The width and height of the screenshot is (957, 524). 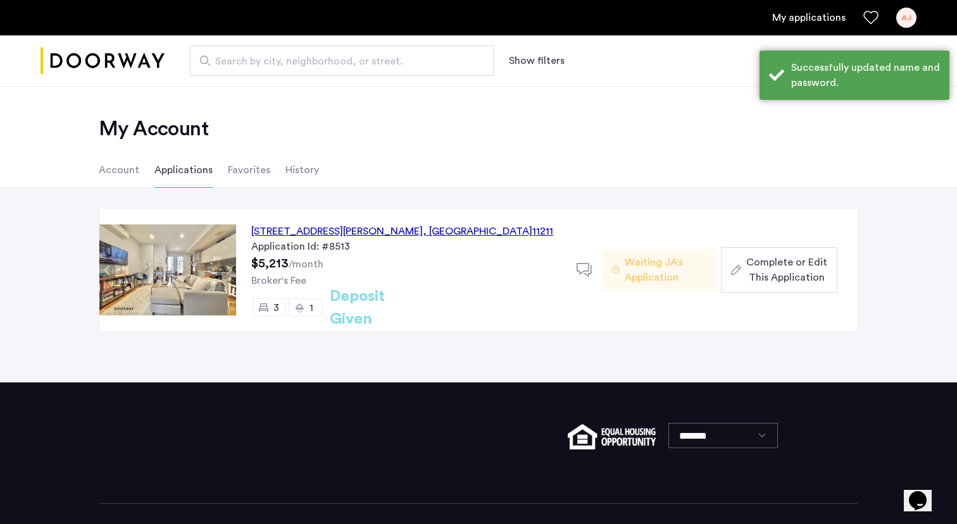 I want to click on span: $5,213, so click(x=269, y=264).